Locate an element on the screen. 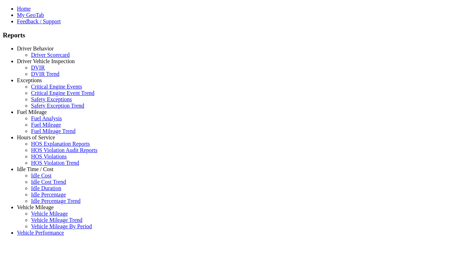 This screenshot has height=254, width=451. a: Critical Engine Events is located at coordinates (56, 86).